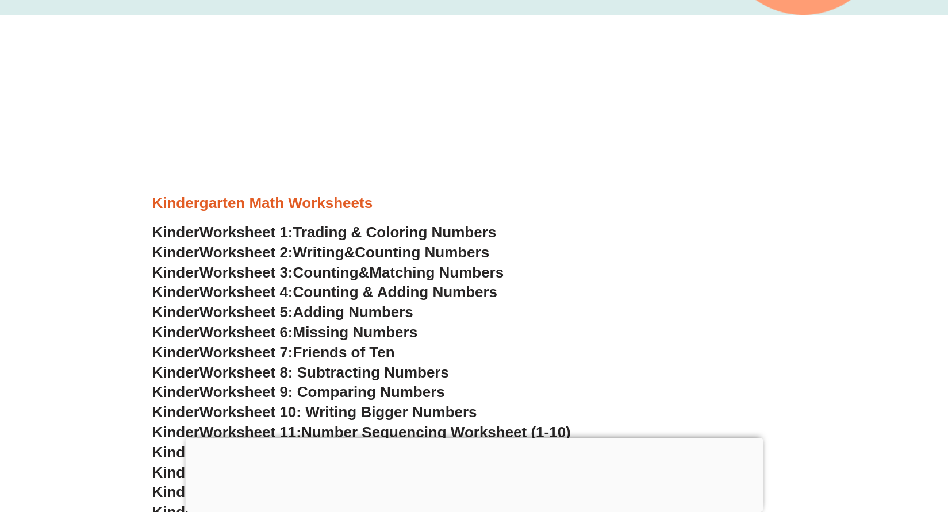 This screenshot has width=948, height=512. I want to click on a: KinderWorksheet 3:Counting&Matching Numbers, so click(328, 272).